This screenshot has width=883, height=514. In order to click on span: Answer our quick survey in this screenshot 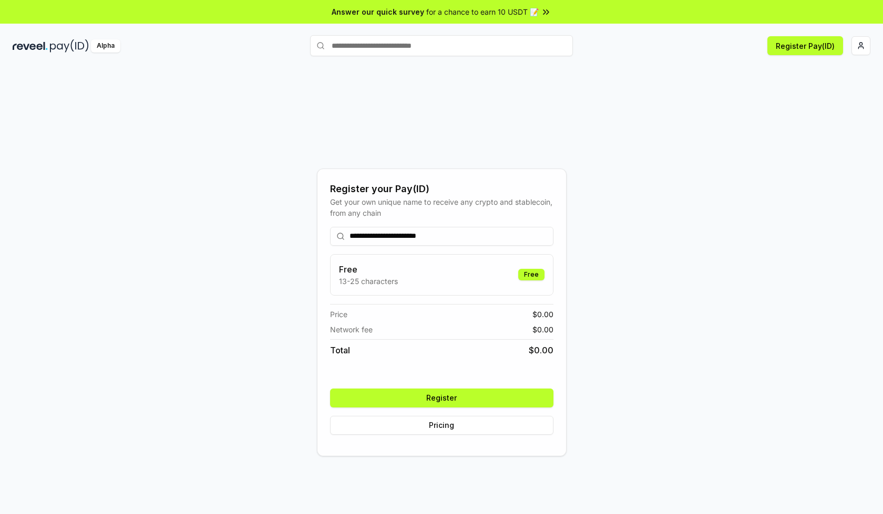, I will do `click(378, 12)`.